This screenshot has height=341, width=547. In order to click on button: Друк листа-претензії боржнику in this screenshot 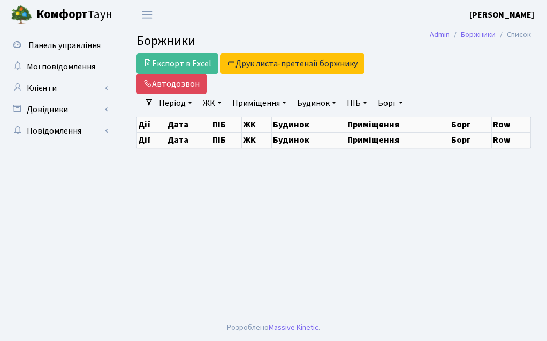, I will do `click(292, 64)`.